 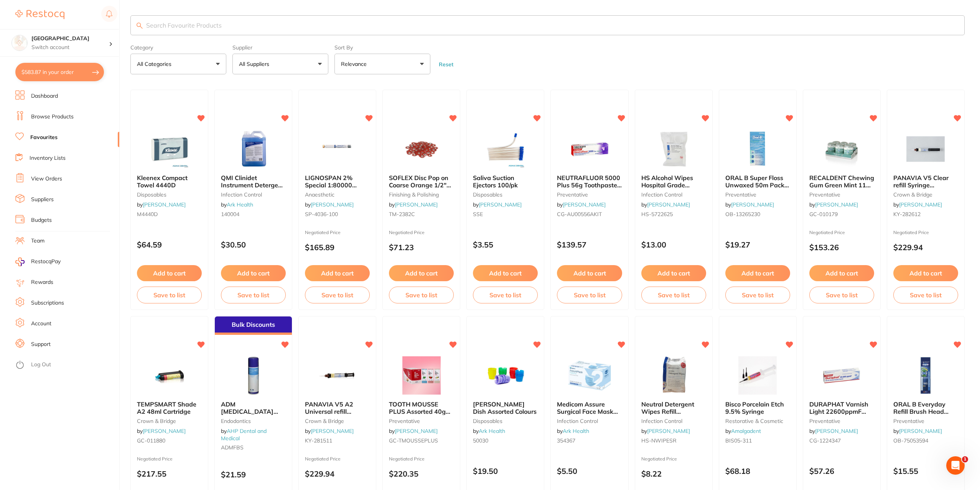 I want to click on img: Restocq Logo, so click(x=40, y=15).